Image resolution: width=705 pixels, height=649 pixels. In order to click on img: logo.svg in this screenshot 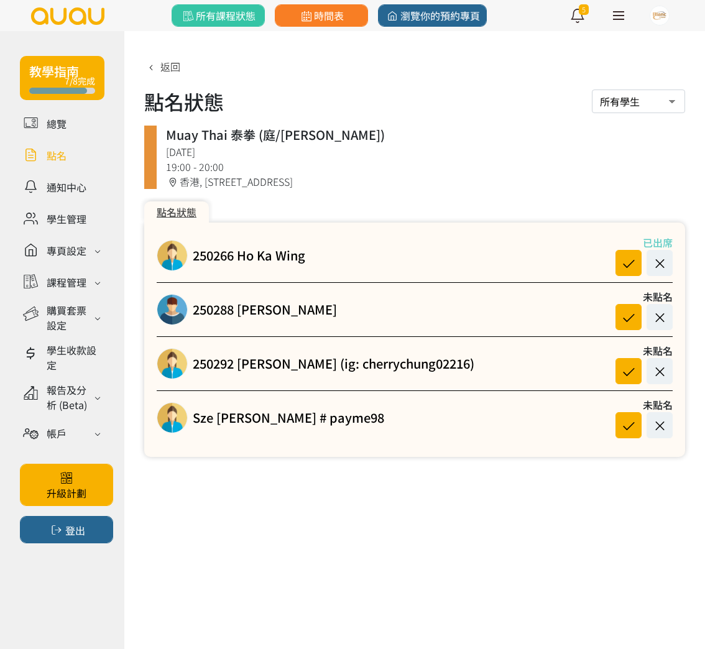, I will do `click(68, 16)`.